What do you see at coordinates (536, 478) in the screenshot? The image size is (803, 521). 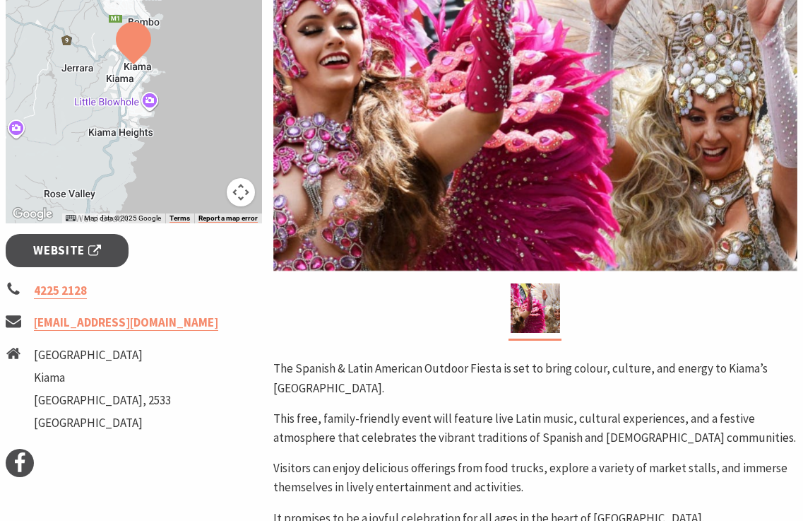 I see `p: Visitors can enjoy delicious offerings from food trucks, explore a variety of market stalls, and ...` at bounding box center [536, 478].